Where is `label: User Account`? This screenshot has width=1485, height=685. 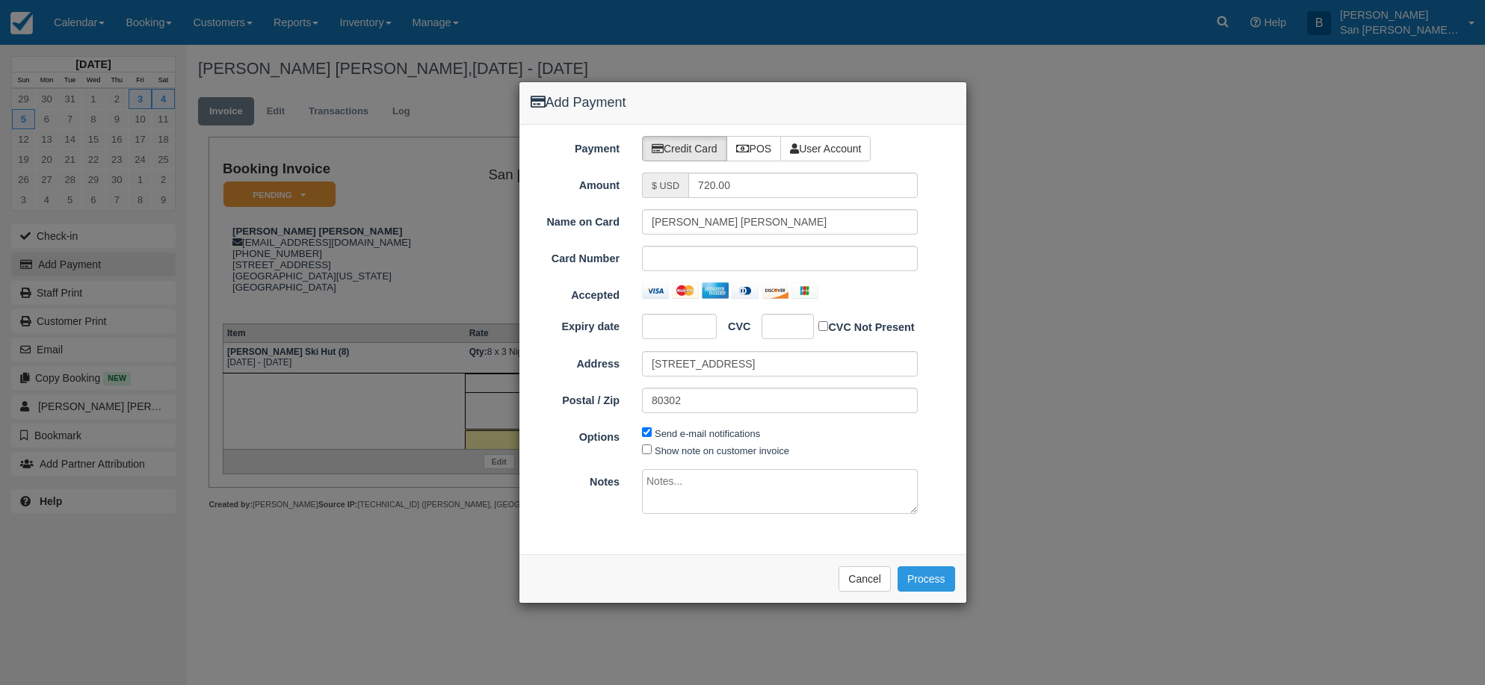 label: User Account is located at coordinates (825, 149).